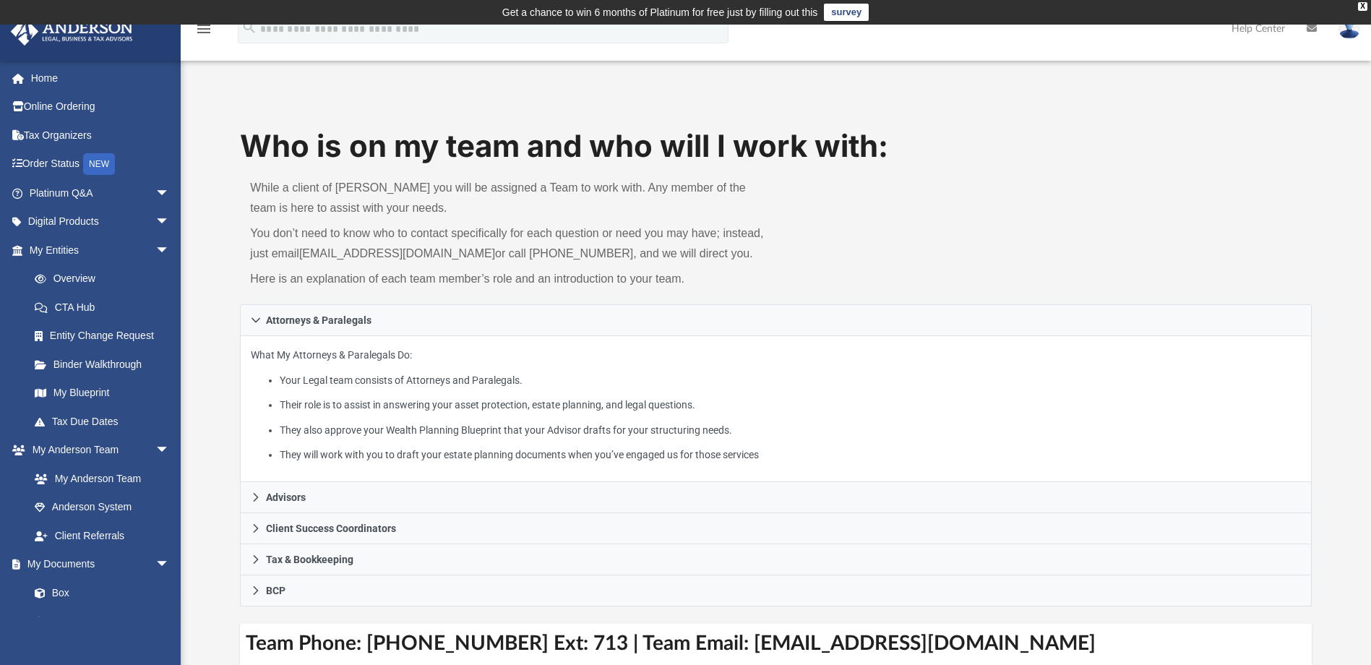 This screenshot has height=665, width=1371. What do you see at coordinates (72, 31) in the screenshot?
I see `img: Anderson Advisors Platinum Portal` at bounding box center [72, 31].